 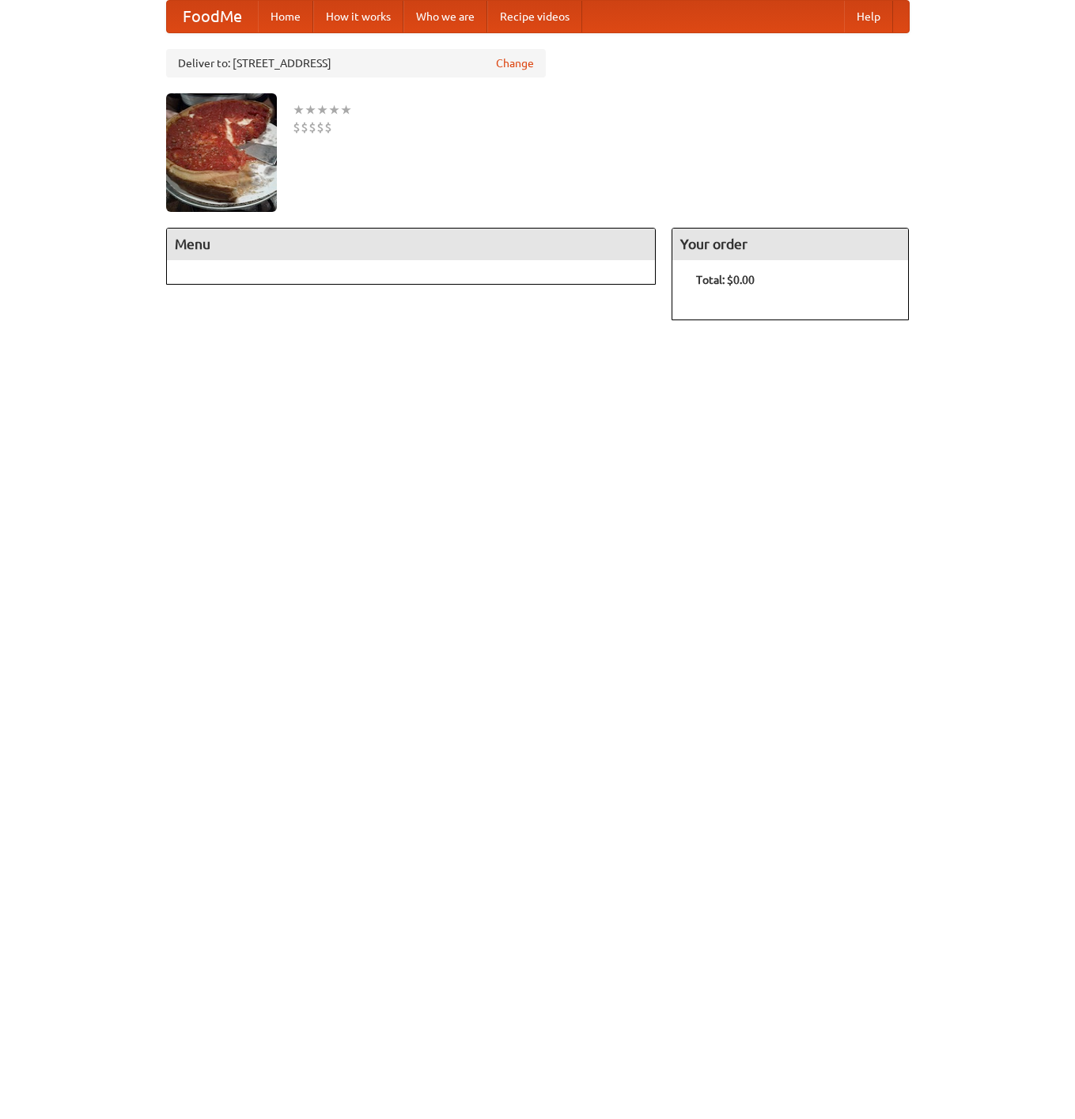 What do you see at coordinates (515, 63) in the screenshot?
I see `a: Change` at bounding box center [515, 63].